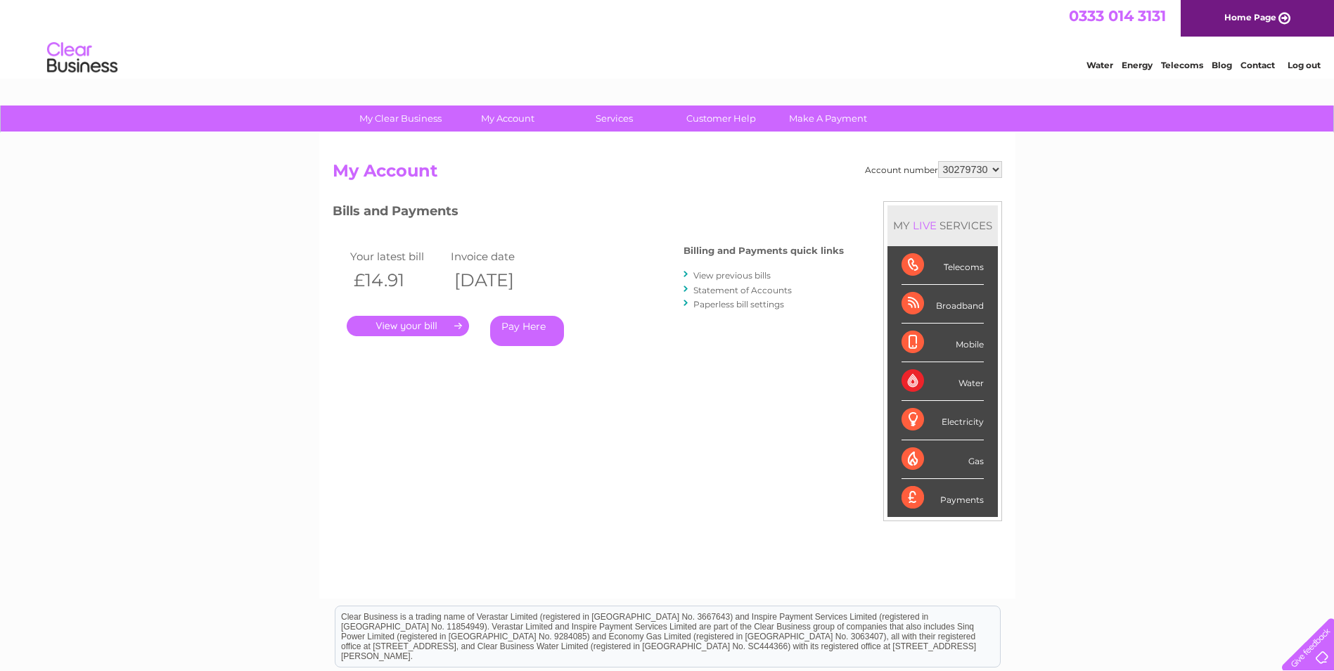 The height and width of the screenshot is (671, 1334). Describe the element at coordinates (400, 118) in the screenshot. I see `a: My Clear Business` at that location.